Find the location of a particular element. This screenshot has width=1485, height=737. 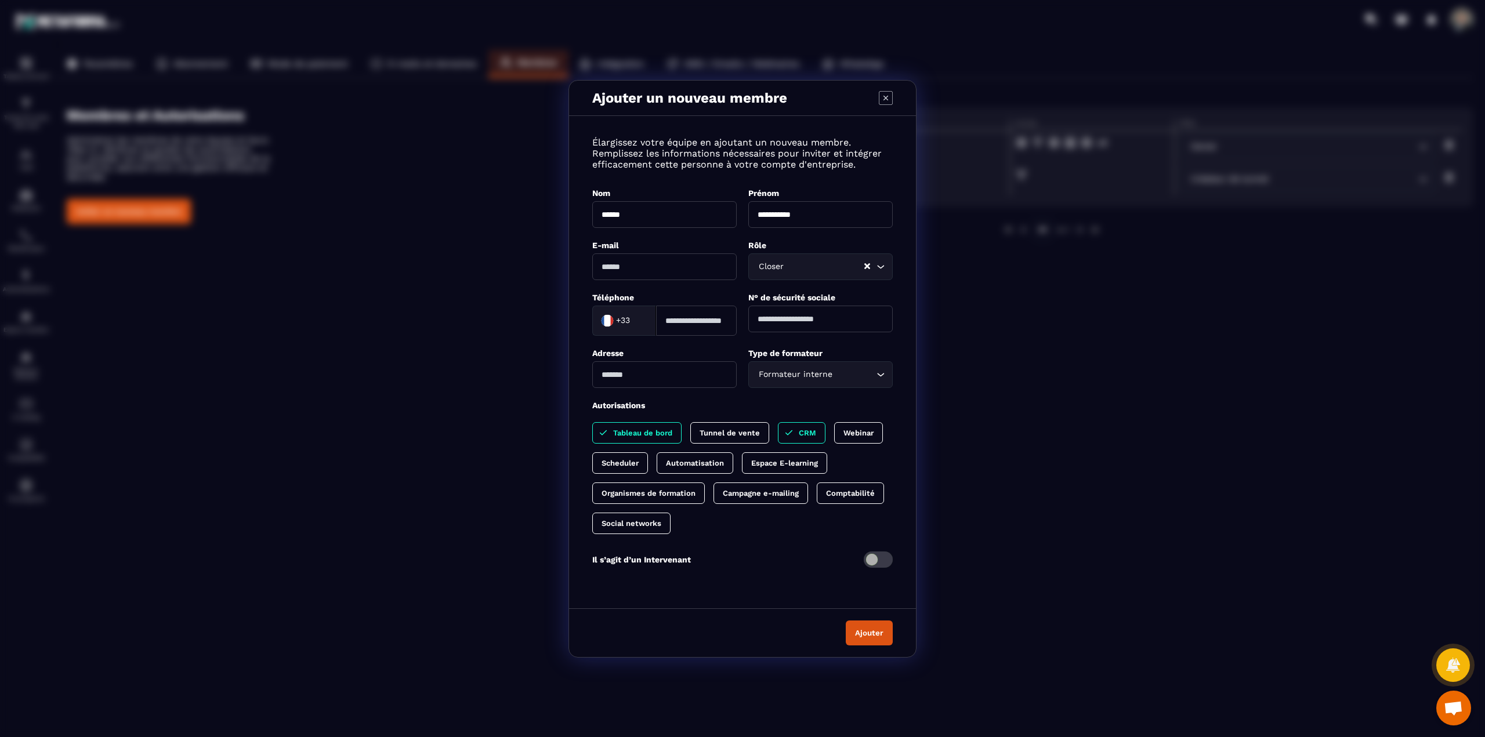

label: Nom is located at coordinates (601, 193).